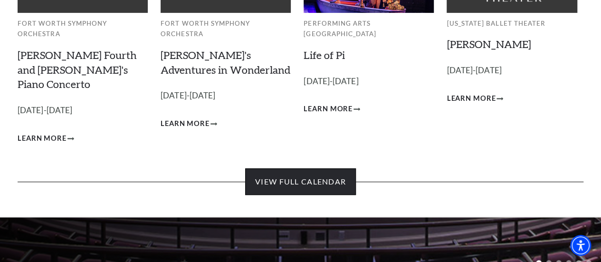  What do you see at coordinates (300, 181) in the screenshot?
I see `a: View Full Calendar` at bounding box center [300, 181].